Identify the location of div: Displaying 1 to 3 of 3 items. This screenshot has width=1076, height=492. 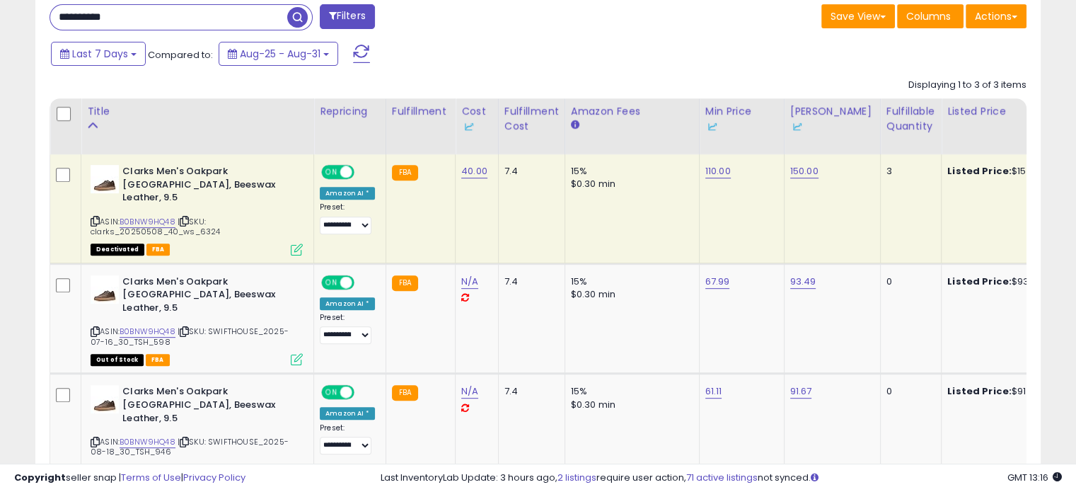
(967, 85).